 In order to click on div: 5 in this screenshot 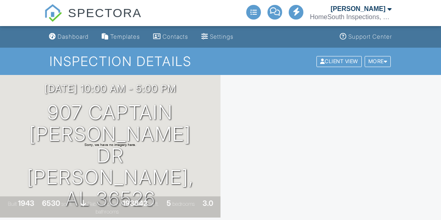, I will do `click(169, 203)`.